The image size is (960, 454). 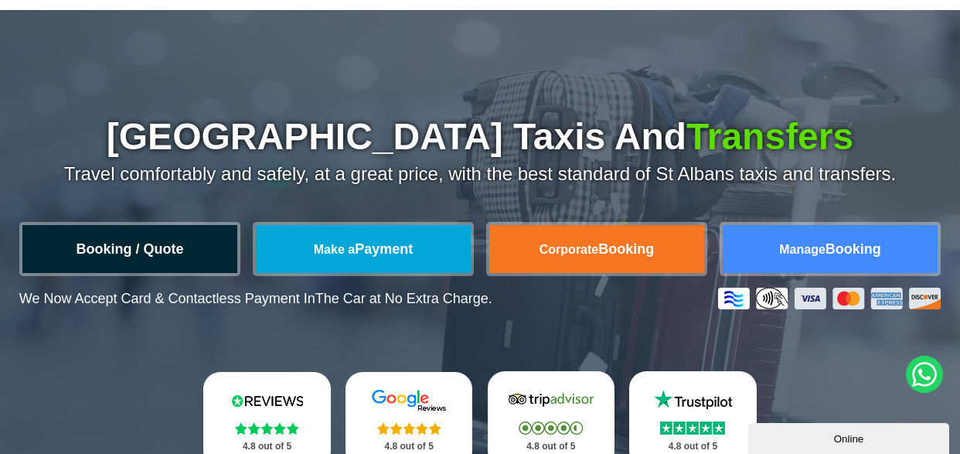 I want to click on span: Corporate, so click(x=569, y=249).